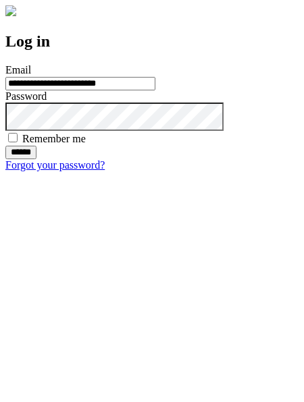  What do you see at coordinates (11, 11) in the screenshot?
I see `img: logo-4e3dc11c47720685a147b03b5a06dd966a58ff35d612b21f08c02c0306f2b779.png` at bounding box center [11, 11].